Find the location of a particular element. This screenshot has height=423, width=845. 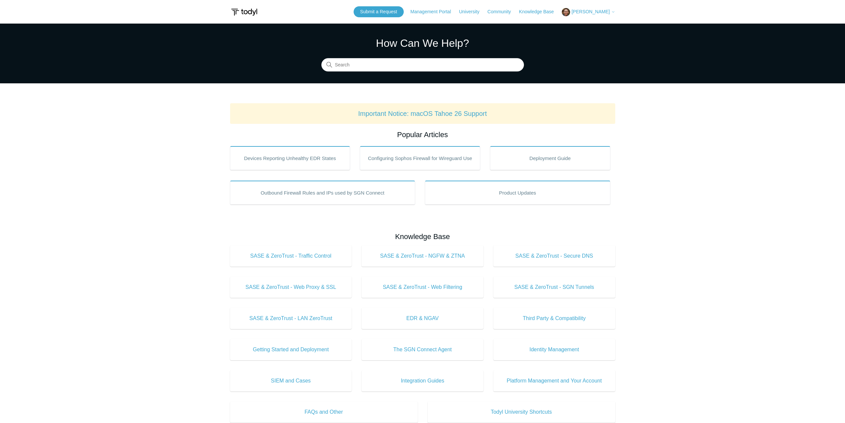

a: SASE & ZeroTrust - Web Filtering is located at coordinates (422, 287).